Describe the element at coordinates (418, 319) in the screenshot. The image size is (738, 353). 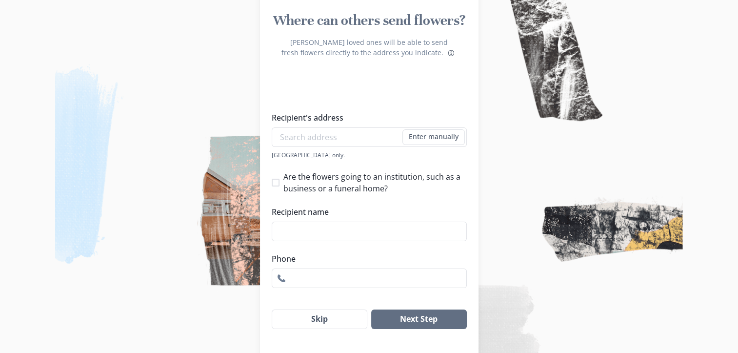
I see `button: Next Step` at that location.